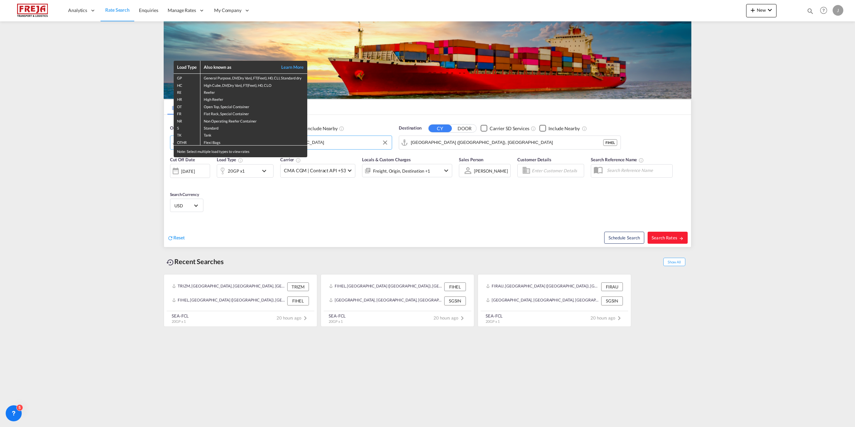  I want to click on td: NR, so click(187, 120).